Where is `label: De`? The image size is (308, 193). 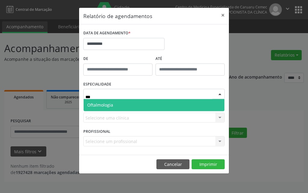 label: De is located at coordinates (118, 59).